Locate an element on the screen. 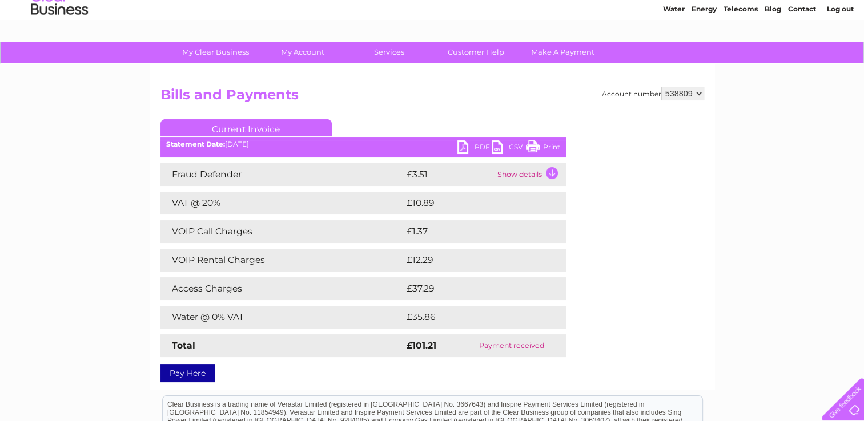  a: 0333 014 3131 is located at coordinates (688, 13).